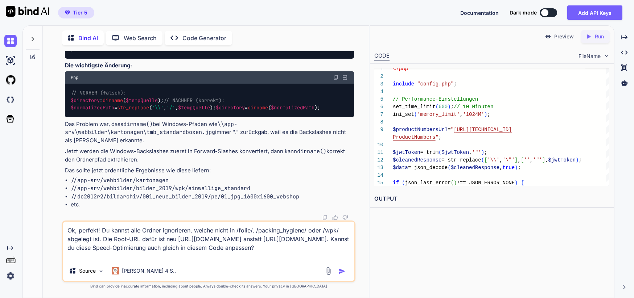 Image resolution: width=634 pixels, height=298 pixels. I want to click on img: copy, so click(336, 78).